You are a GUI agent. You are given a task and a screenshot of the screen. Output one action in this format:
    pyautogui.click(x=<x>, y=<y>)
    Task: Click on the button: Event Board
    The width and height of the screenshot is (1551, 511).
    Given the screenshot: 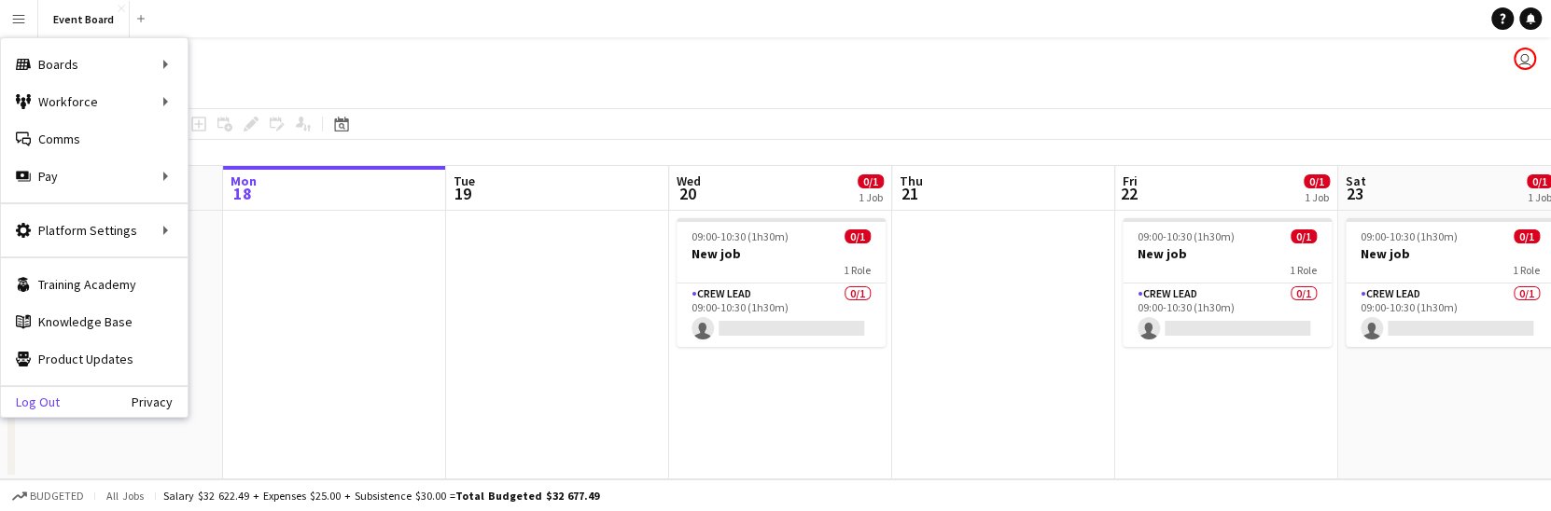 What is the action you would take?
    pyautogui.click(x=84, y=19)
    